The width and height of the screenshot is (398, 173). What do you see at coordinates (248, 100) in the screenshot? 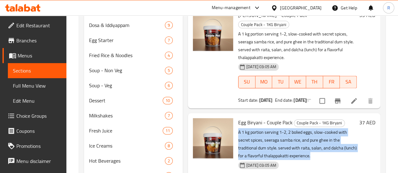
I see `span: Start date:` at bounding box center [248, 100].